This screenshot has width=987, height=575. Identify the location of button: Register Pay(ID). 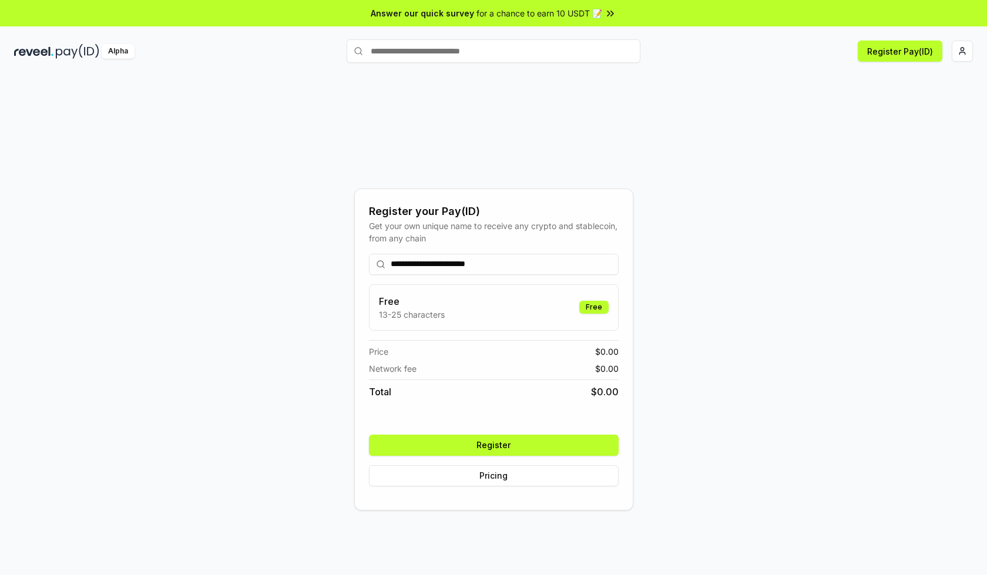
(900, 51).